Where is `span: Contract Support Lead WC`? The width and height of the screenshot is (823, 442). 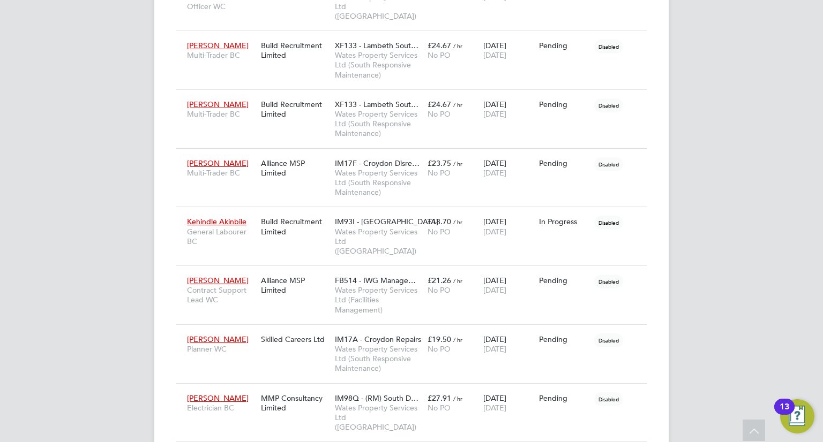 span: Contract Support Lead WC is located at coordinates (221, 295).